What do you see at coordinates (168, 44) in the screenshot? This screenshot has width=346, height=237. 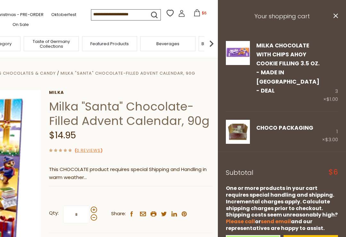 I see `span: Beverages` at bounding box center [168, 44].